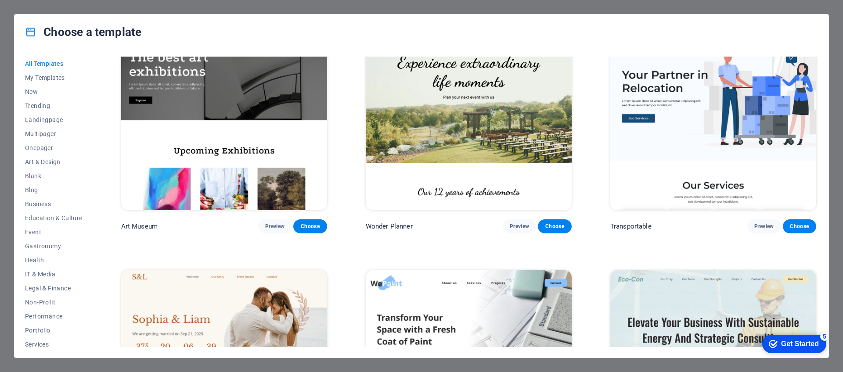 The height and width of the screenshot is (372, 843). I want to click on button: My Templates, so click(54, 78).